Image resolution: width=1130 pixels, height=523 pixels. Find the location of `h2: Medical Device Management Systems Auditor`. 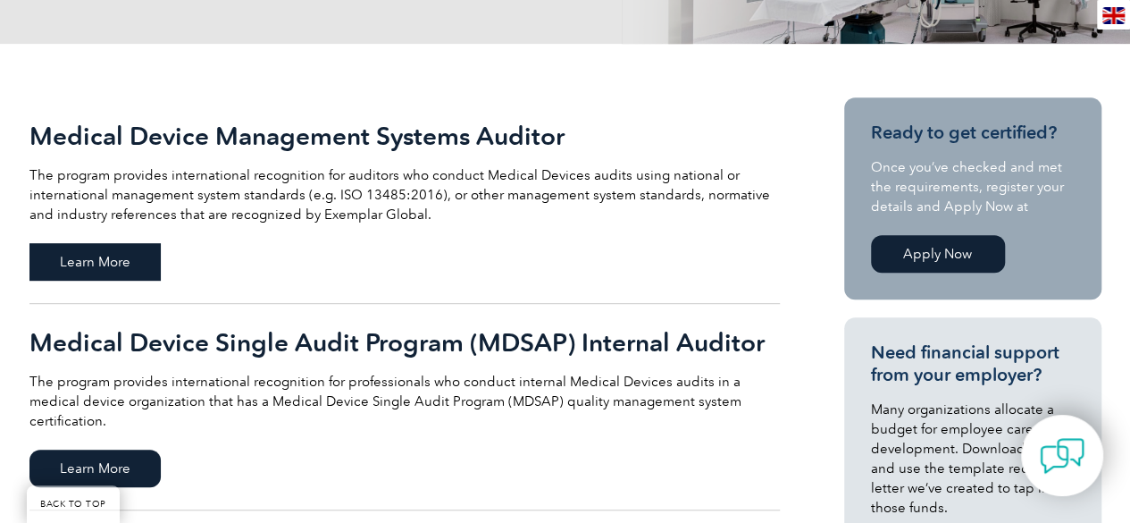

h2: Medical Device Management Systems Auditor is located at coordinates (405, 136).